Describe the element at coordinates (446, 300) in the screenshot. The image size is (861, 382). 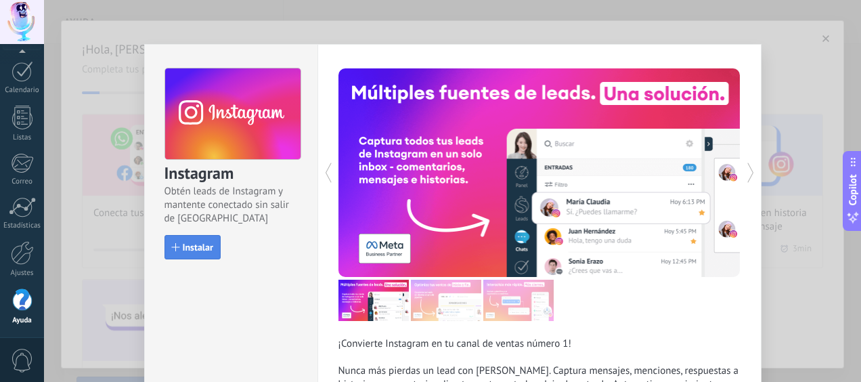
I see `img: com_instagram_tour_2_es.png` at that location.